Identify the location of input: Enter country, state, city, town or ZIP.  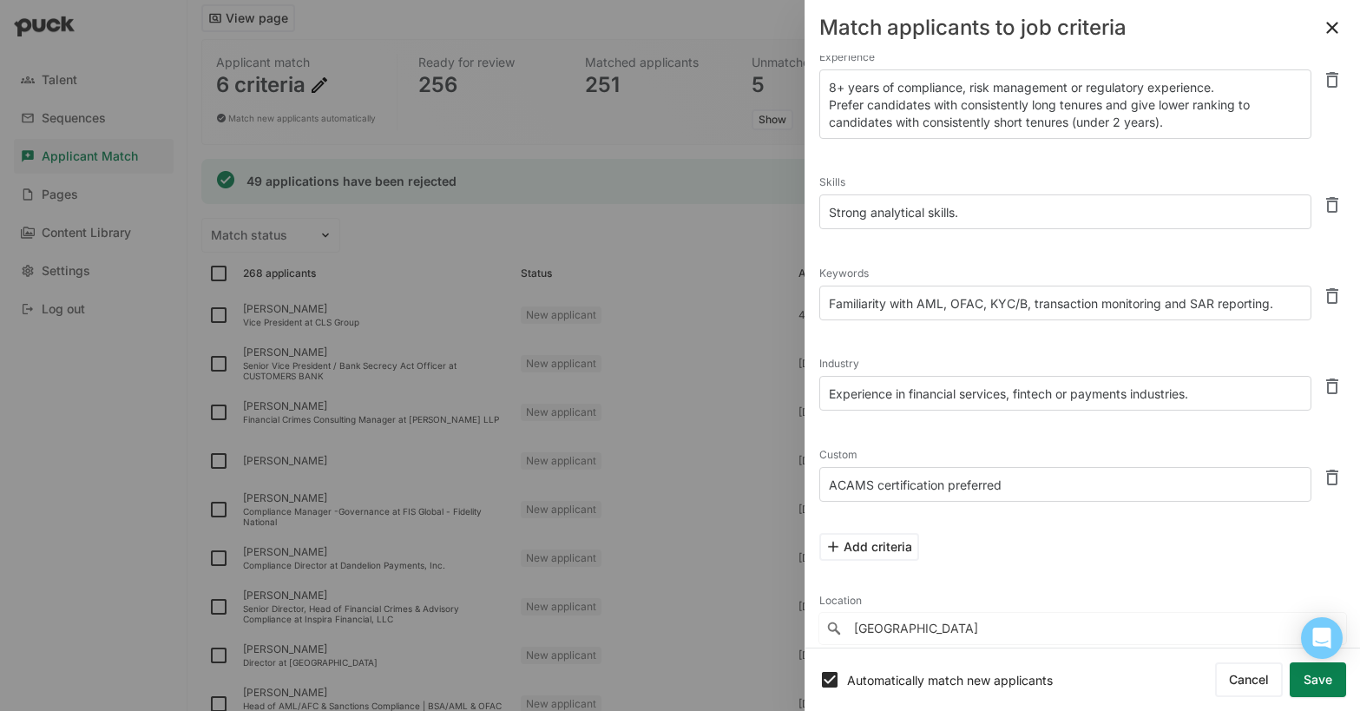
(1082, 628).